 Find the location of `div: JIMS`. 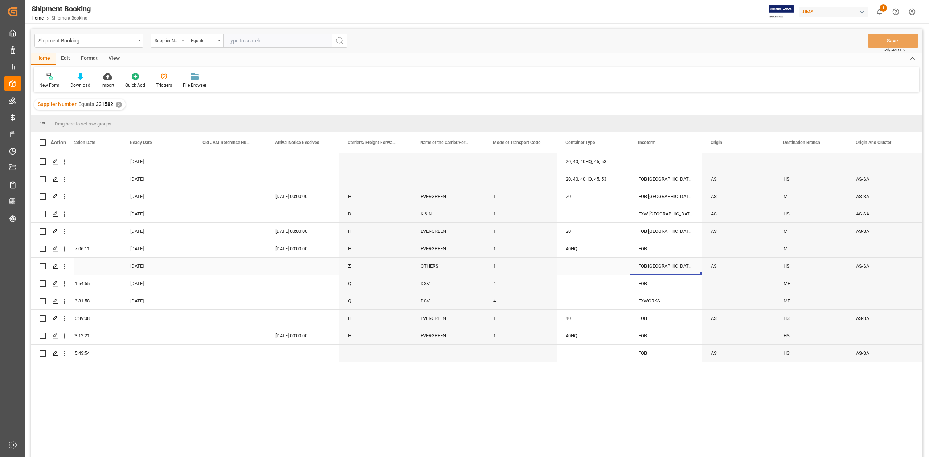

div: JIMS is located at coordinates (833, 12).